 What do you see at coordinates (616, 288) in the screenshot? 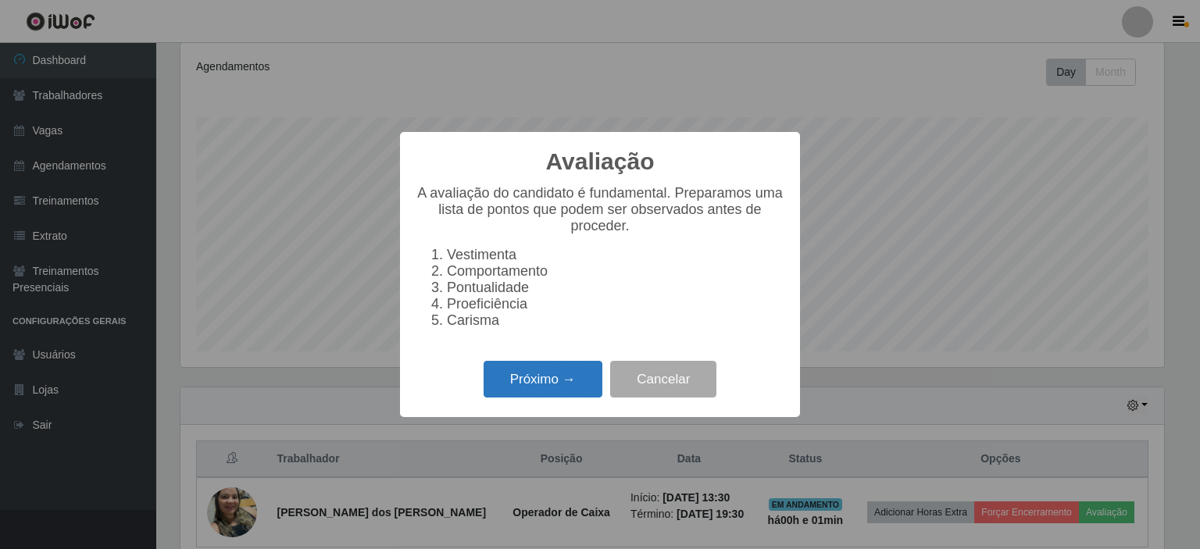
I see `li: Pontualidade` at bounding box center [616, 288].